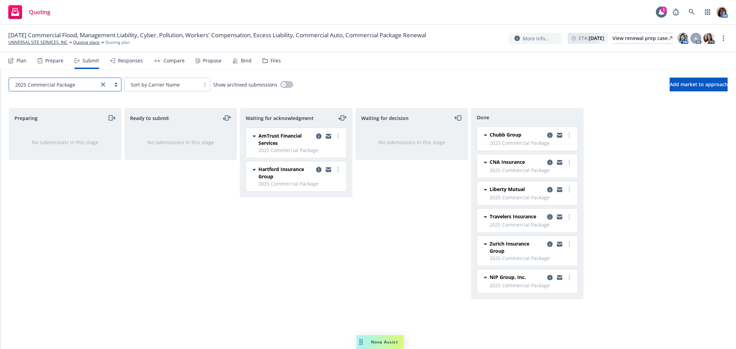 This screenshot has height=349, width=736. I want to click on a: Search, so click(691, 12).